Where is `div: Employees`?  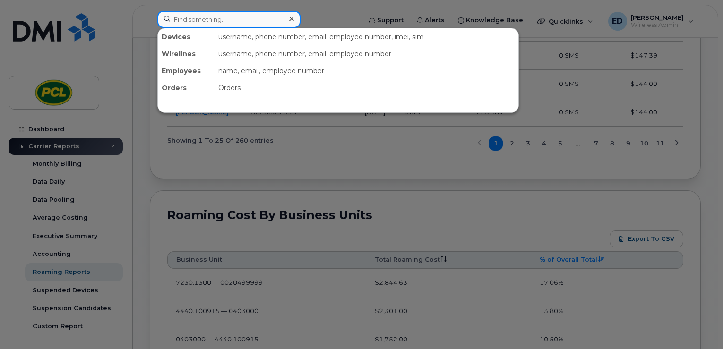 div: Employees is located at coordinates (186, 71).